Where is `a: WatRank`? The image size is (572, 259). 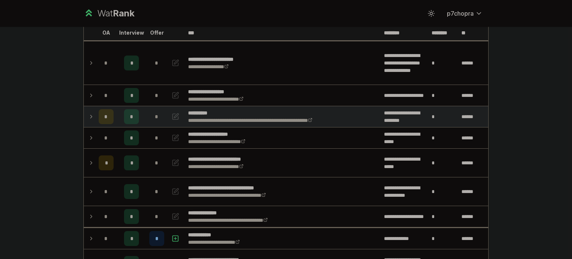 a: WatRank is located at coordinates (109, 13).